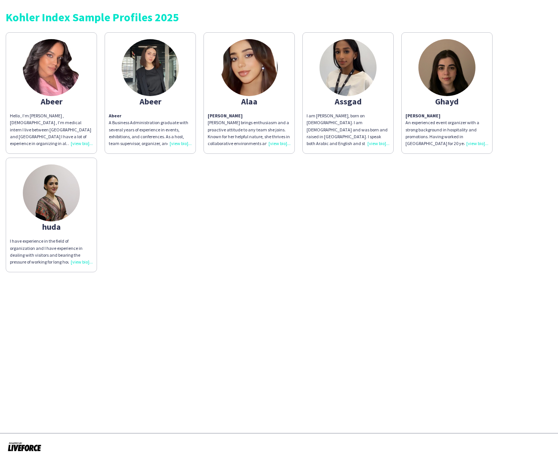  Describe the element at coordinates (447, 133) in the screenshot. I see `p: An experienced event organizer with a strong background in hospitality and promotions. Having wor...` at that location.